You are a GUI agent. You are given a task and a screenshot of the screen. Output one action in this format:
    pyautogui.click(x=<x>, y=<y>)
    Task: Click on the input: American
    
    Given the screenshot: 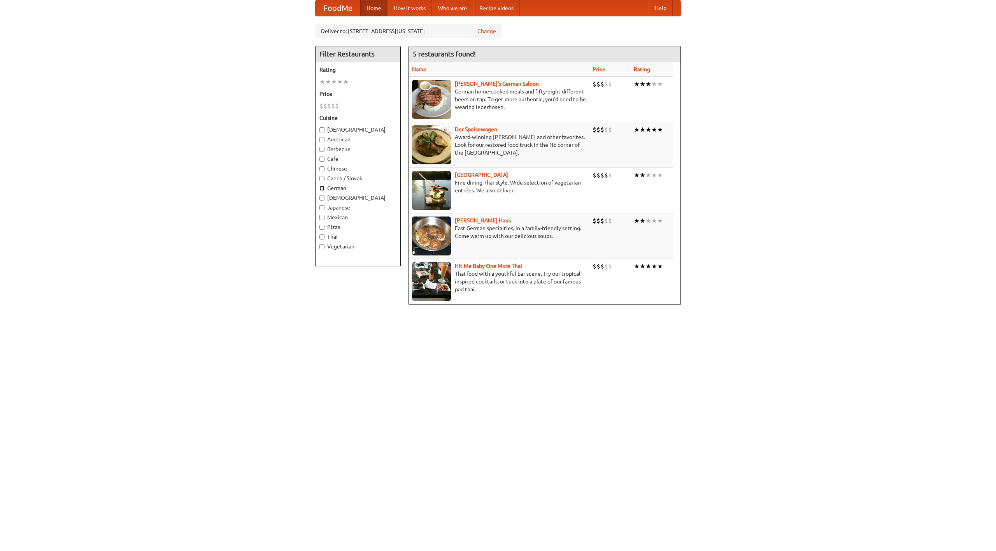 What is the action you would take?
    pyautogui.click(x=322, y=139)
    